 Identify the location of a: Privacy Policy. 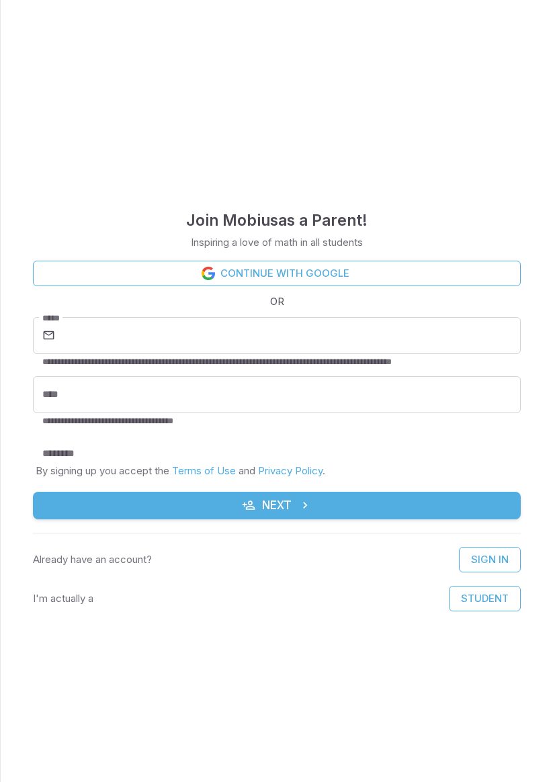
(290, 471).